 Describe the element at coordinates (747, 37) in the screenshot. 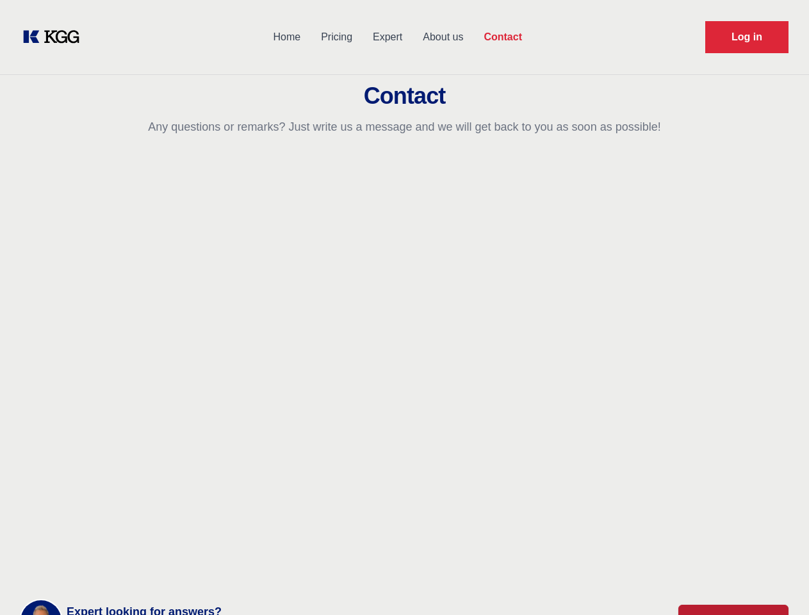

I see `a: Request Demo` at that location.